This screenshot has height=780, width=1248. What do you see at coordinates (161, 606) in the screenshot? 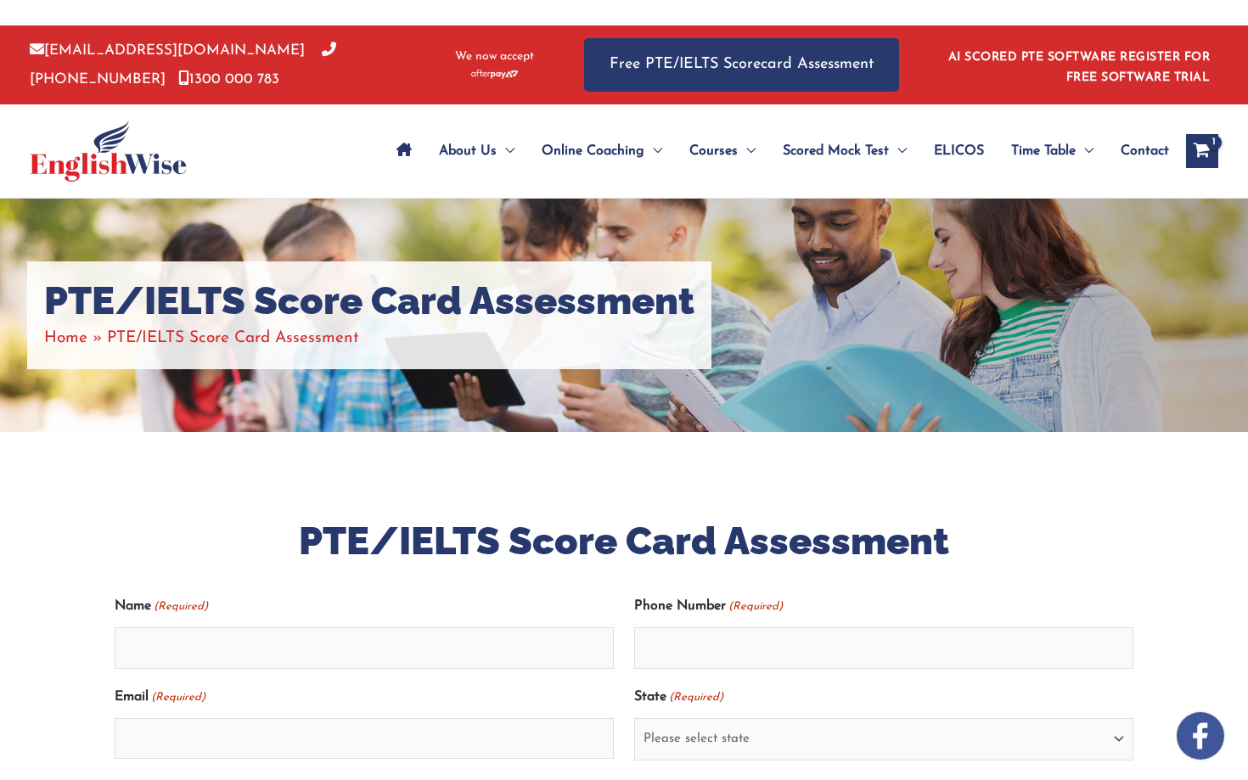
I see `label: Name` at bounding box center [161, 606].